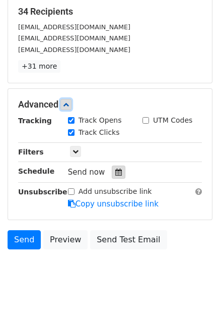 The height and width of the screenshot is (311, 220). I want to click on a: Preview, so click(66, 239).